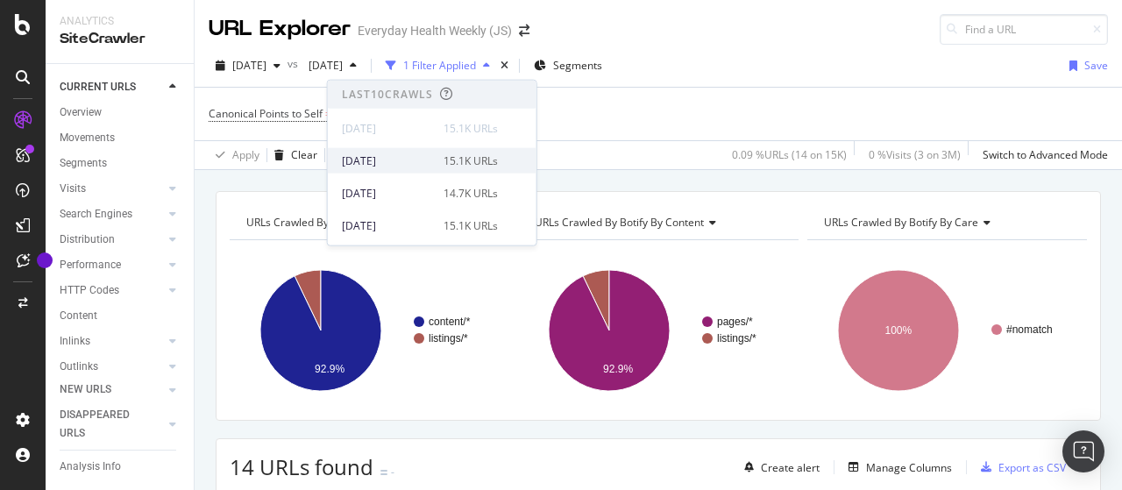 This screenshot has height=490, width=1122. Describe the element at coordinates (266, 113) in the screenshot. I see `span: Canonical Points to Self` at that location.